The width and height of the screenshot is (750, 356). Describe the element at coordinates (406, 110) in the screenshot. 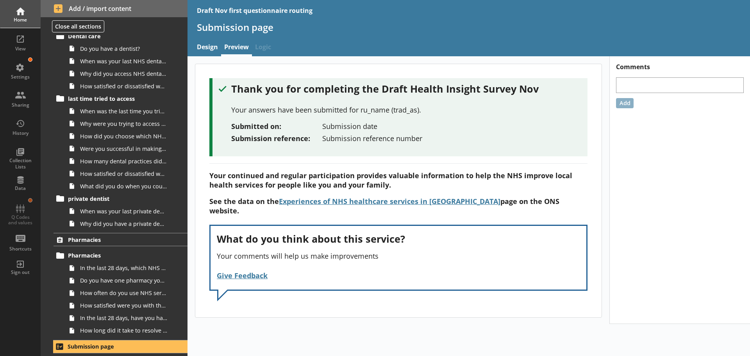

I see `div: Your answers have been submitted for ru_name (trad_as).` at that location.